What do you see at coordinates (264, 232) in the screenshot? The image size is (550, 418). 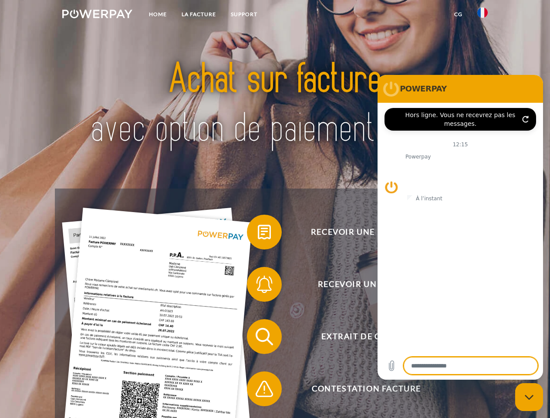 I see `img: qb_bill.svg` at bounding box center [264, 232].